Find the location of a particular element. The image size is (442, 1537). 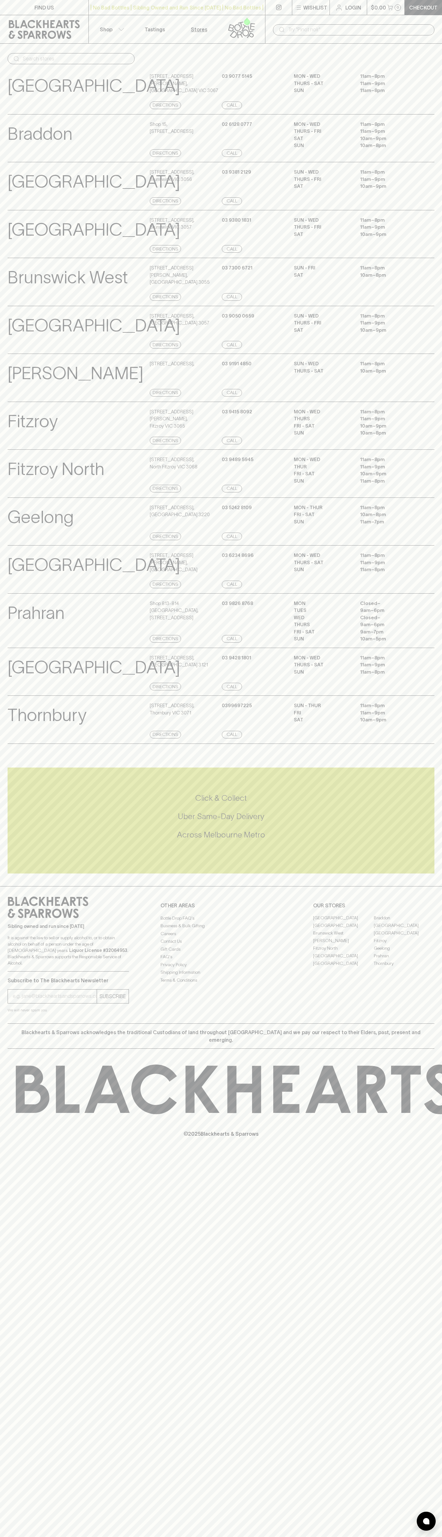

a: Gift Cards is located at coordinates (221, 949).